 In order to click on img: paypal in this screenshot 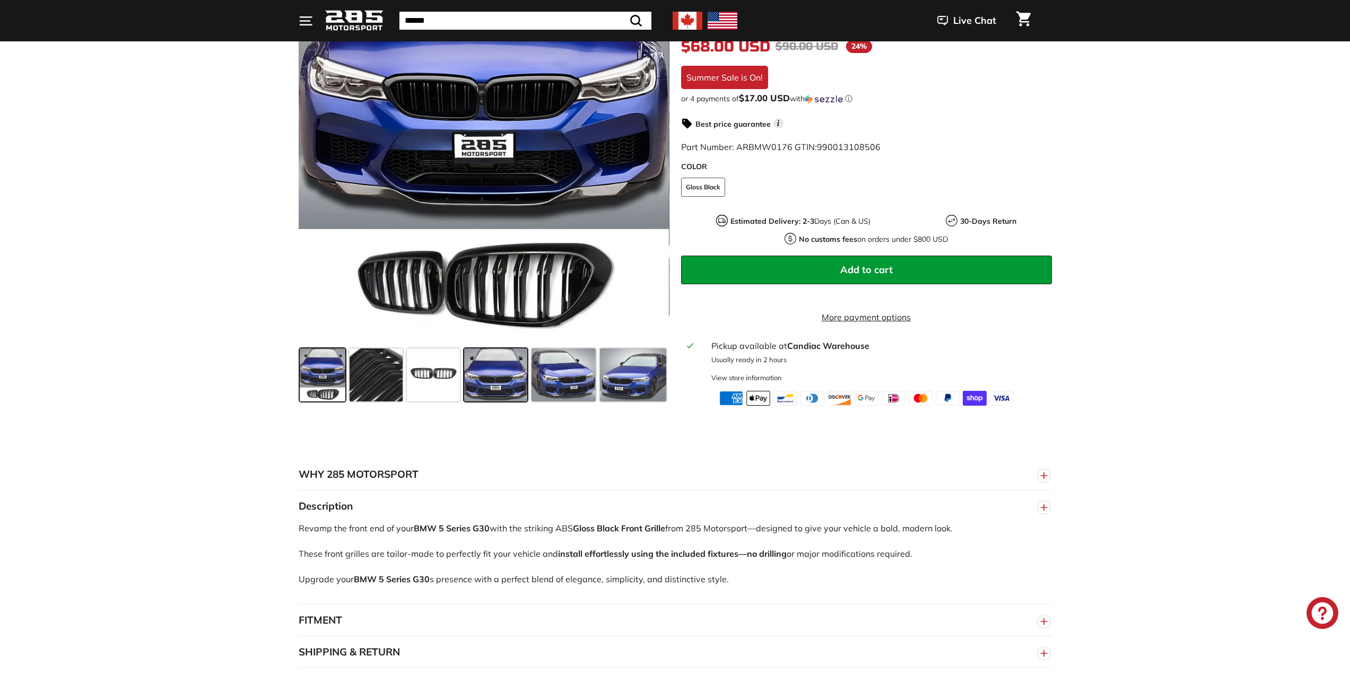, I will do `click(947, 398)`.